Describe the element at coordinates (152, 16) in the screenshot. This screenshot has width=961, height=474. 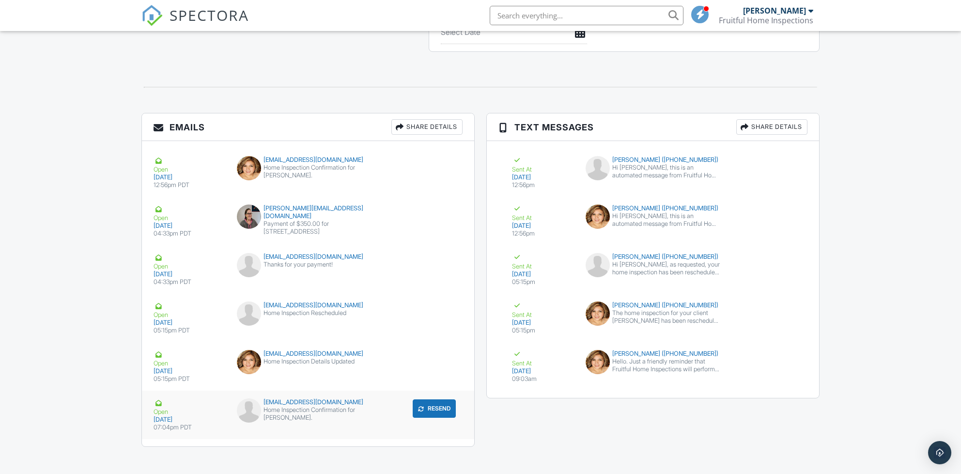
I see `img: The Best Home Inspection Software - Spectora` at that location.